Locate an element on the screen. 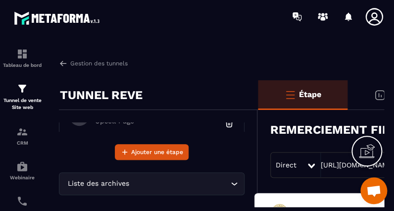 The width and height of the screenshot is (394, 211). input: Search for option is located at coordinates (180, 184).